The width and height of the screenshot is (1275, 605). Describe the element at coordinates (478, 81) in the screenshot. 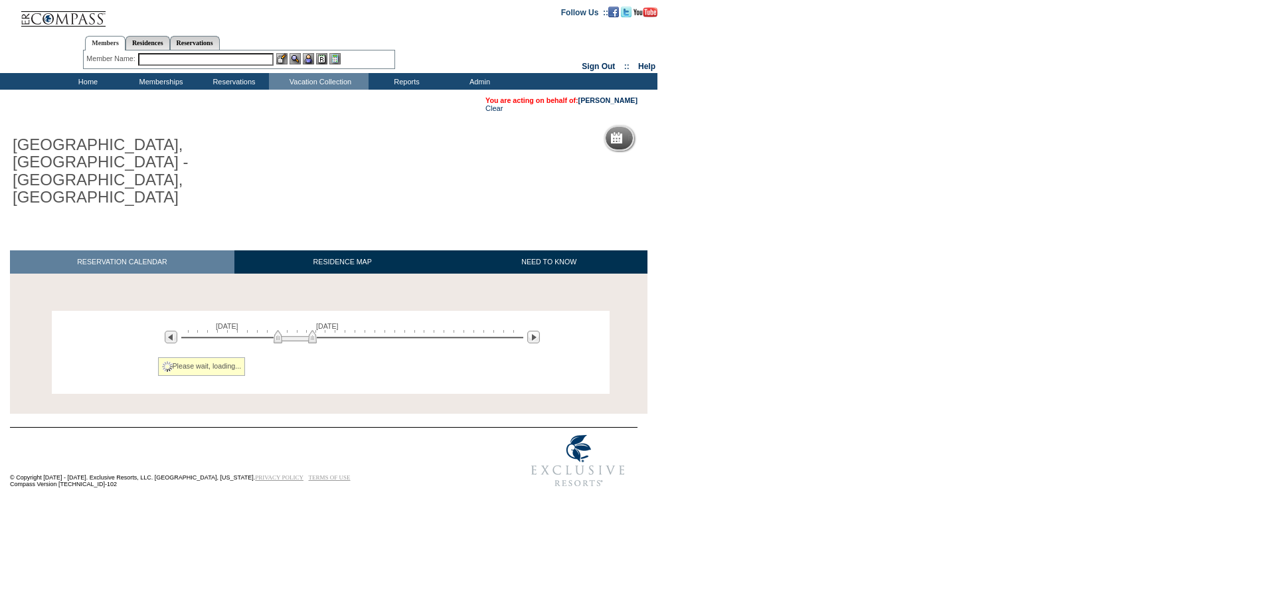

I see `td: Admin` at that location.